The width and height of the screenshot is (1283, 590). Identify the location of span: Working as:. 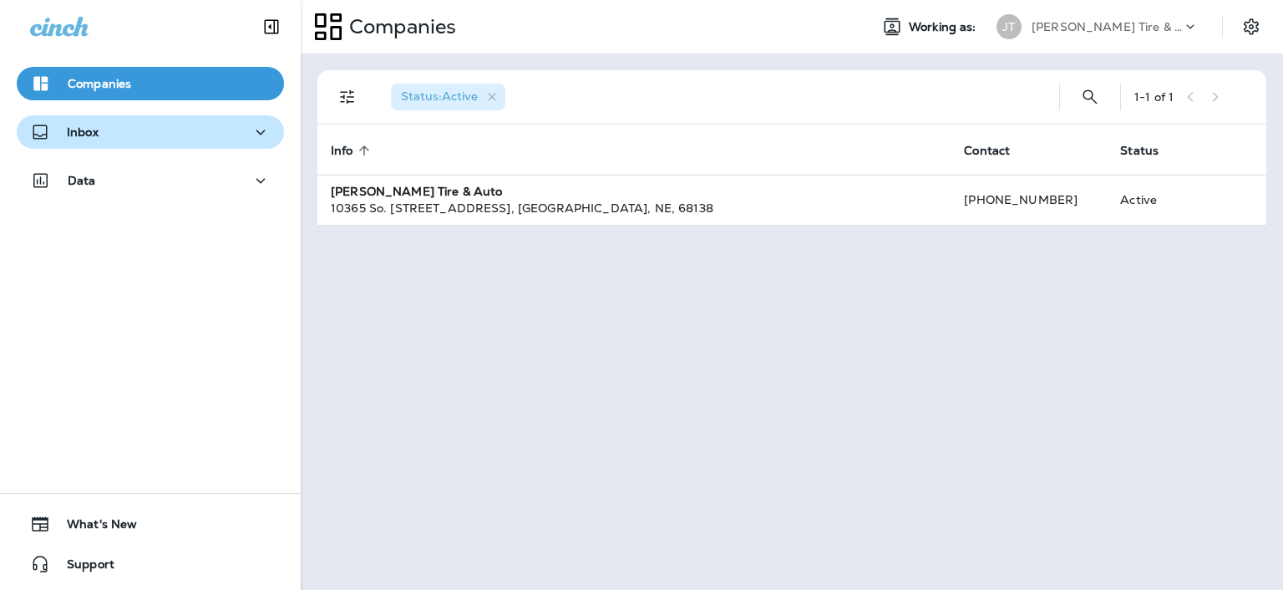
(944, 27).